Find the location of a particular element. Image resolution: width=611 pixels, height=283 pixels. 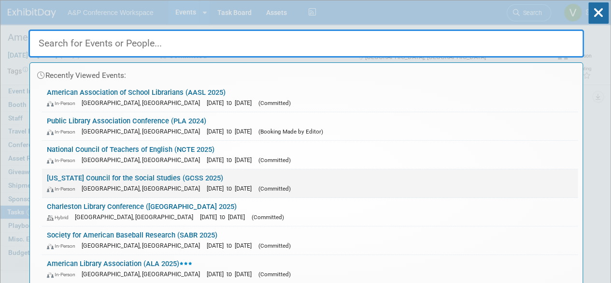

input: Search for Events or People... is located at coordinates (306, 43).